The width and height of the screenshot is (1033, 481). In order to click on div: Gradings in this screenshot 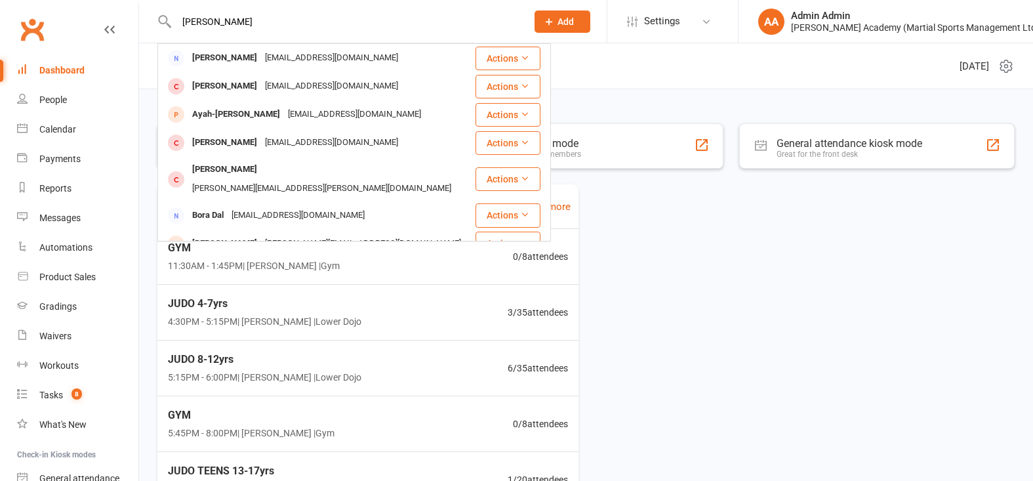, I will do `click(58, 306)`.